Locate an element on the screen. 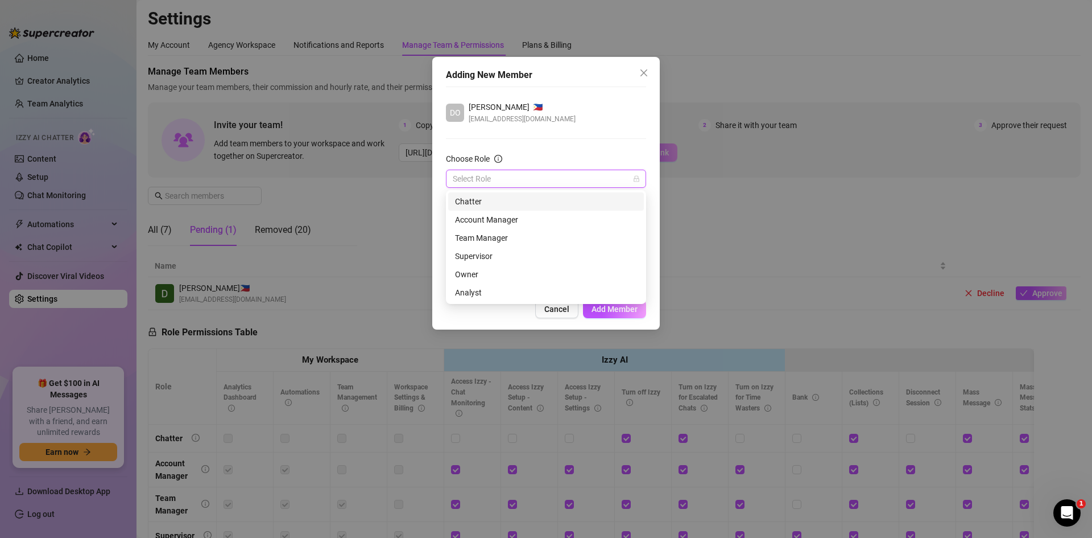  span: Close is located at coordinates (644, 73).